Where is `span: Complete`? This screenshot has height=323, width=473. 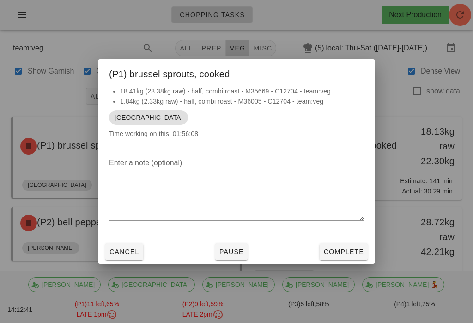
span: Complete is located at coordinates (344, 251).